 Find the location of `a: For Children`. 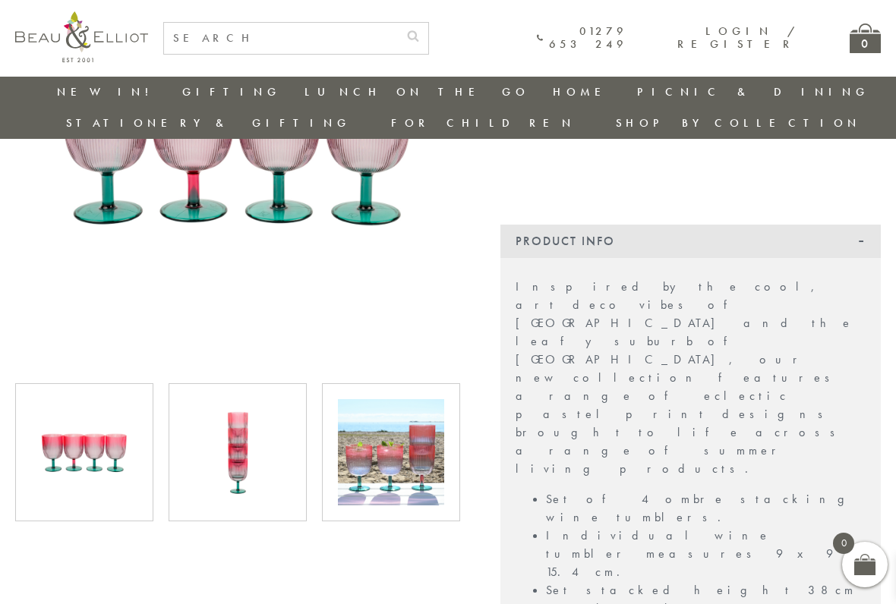

a: For Children is located at coordinates (483, 123).